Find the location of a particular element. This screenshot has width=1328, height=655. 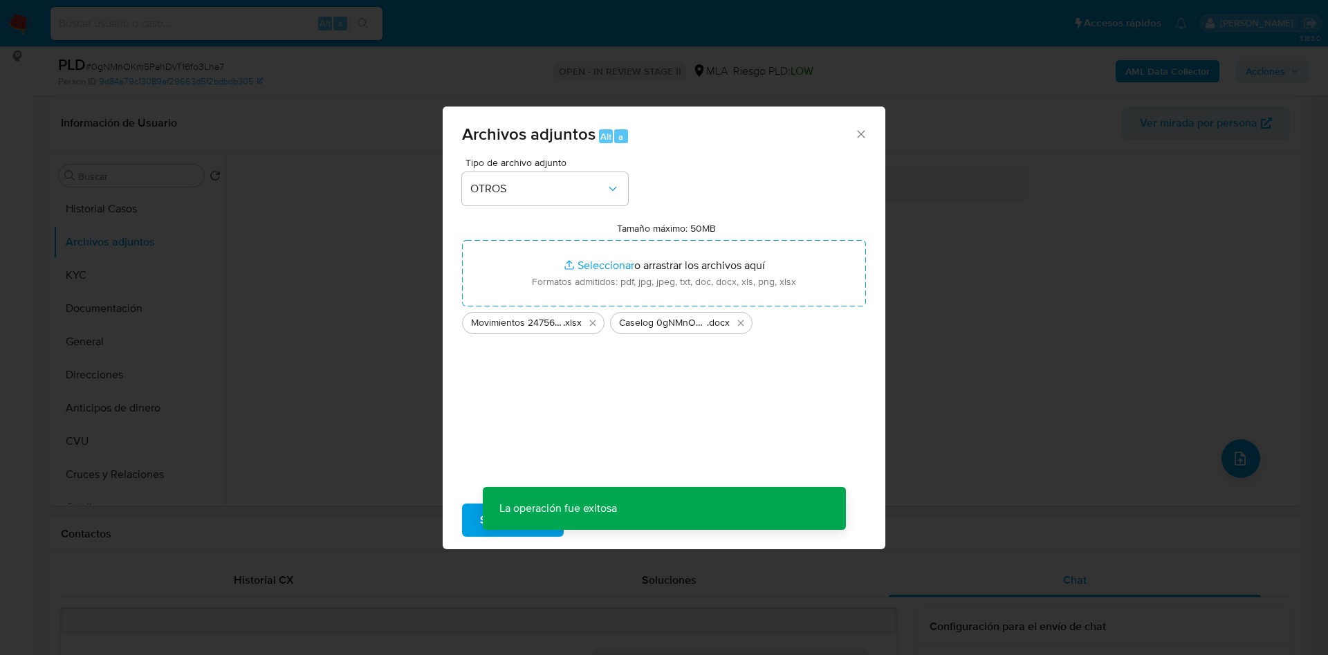

button: Eliminar Caselog 0gNMnOKm5PahDvT16fo3Lha7_2025_09_17_12_36_44.docx is located at coordinates (741, 323).